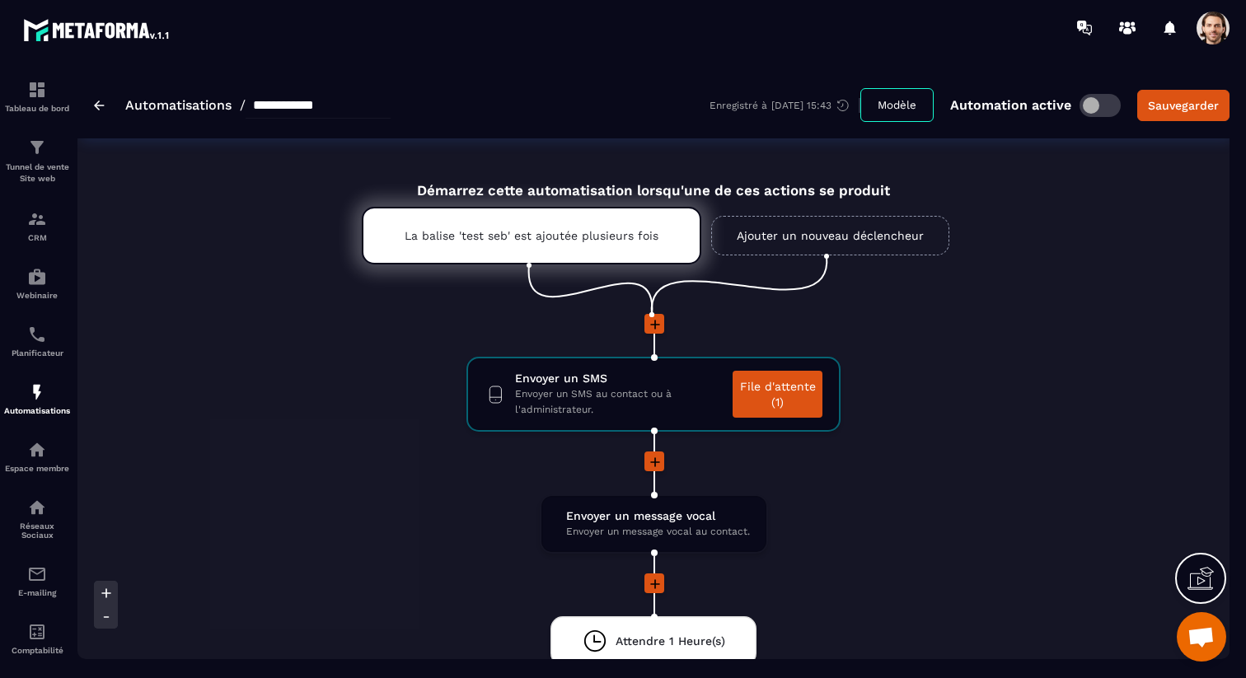 This screenshot has height=678, width=1246. I want to click on a: emailemailE-mailing, so click(37, 581).